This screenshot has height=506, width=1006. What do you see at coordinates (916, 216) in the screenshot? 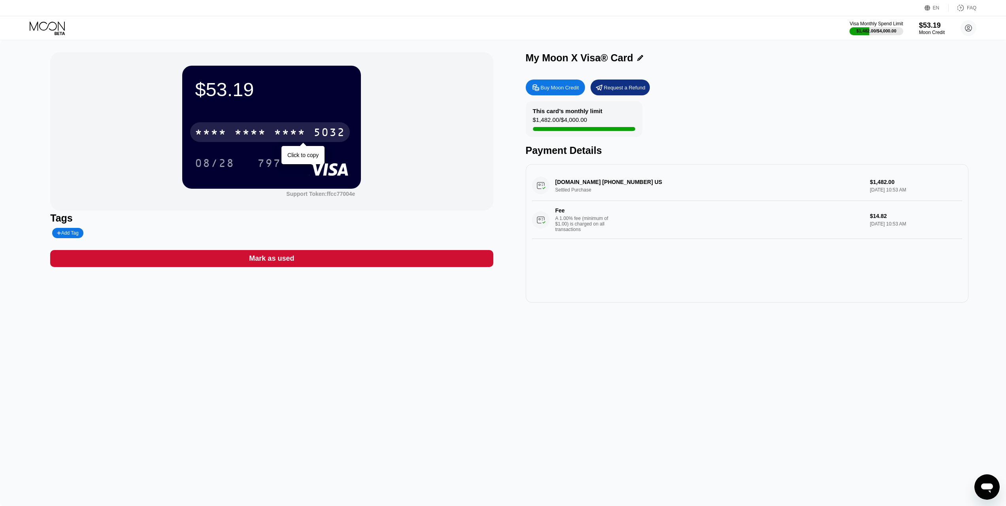
I see `div: $14.82` at bounding box center [916, 216].